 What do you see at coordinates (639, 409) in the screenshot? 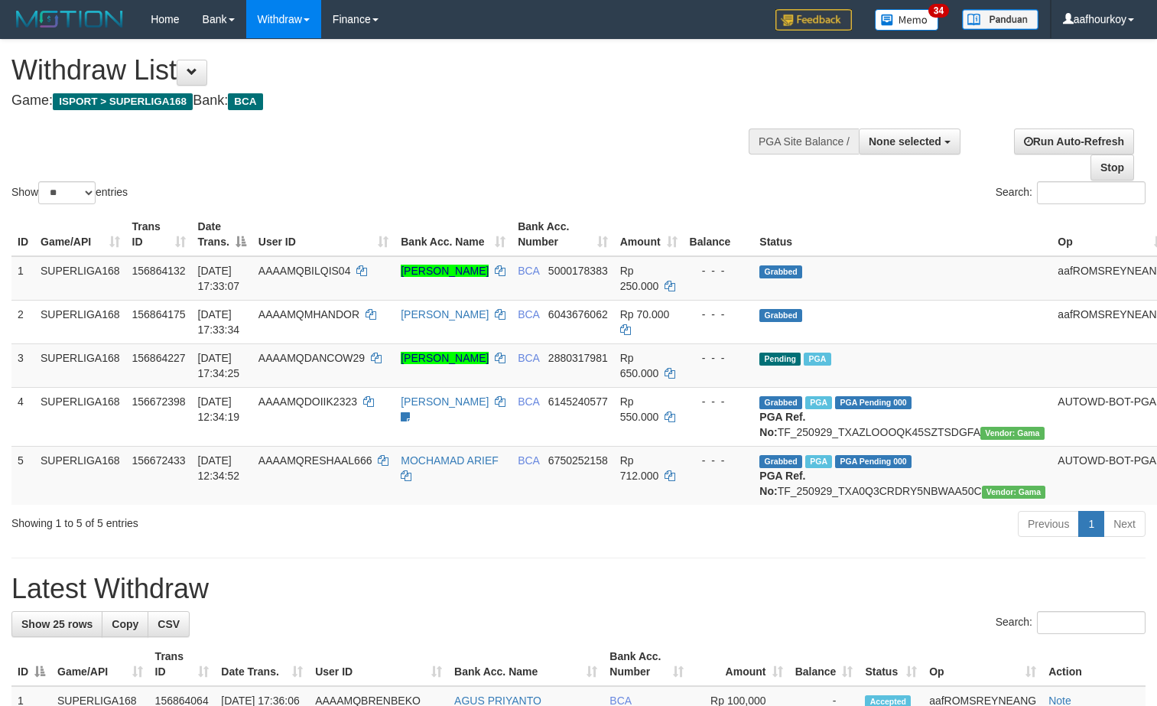
I see `span: Rp 550.000` at bounding box center [639, 409].